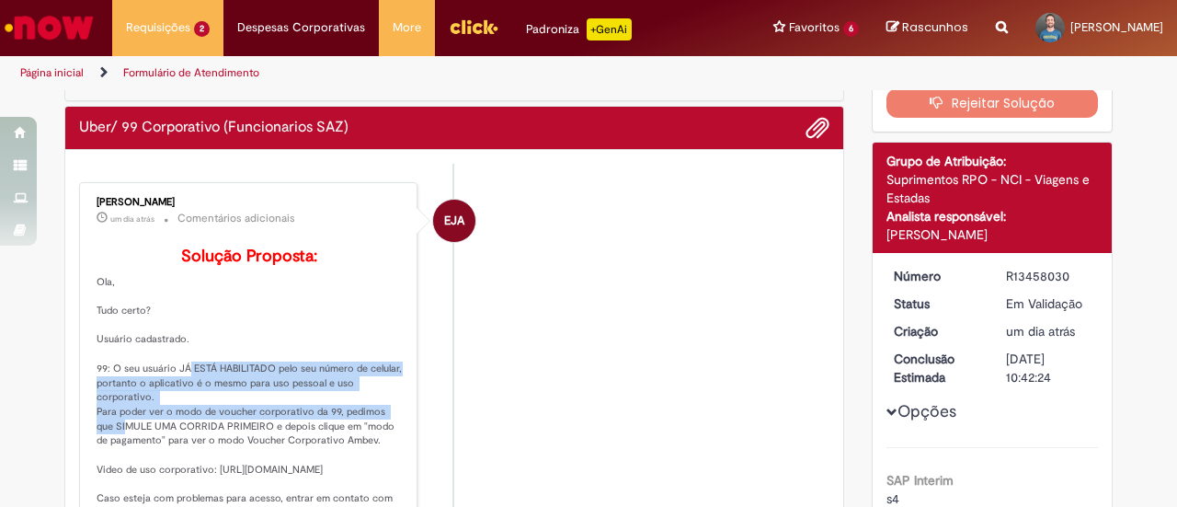 This screenshot has width=1177, height=507. What do you see at coordinates (191, 73) in the screenshot?
I see `a: Formulário de Atendimento` at bounding box center [191, 73].